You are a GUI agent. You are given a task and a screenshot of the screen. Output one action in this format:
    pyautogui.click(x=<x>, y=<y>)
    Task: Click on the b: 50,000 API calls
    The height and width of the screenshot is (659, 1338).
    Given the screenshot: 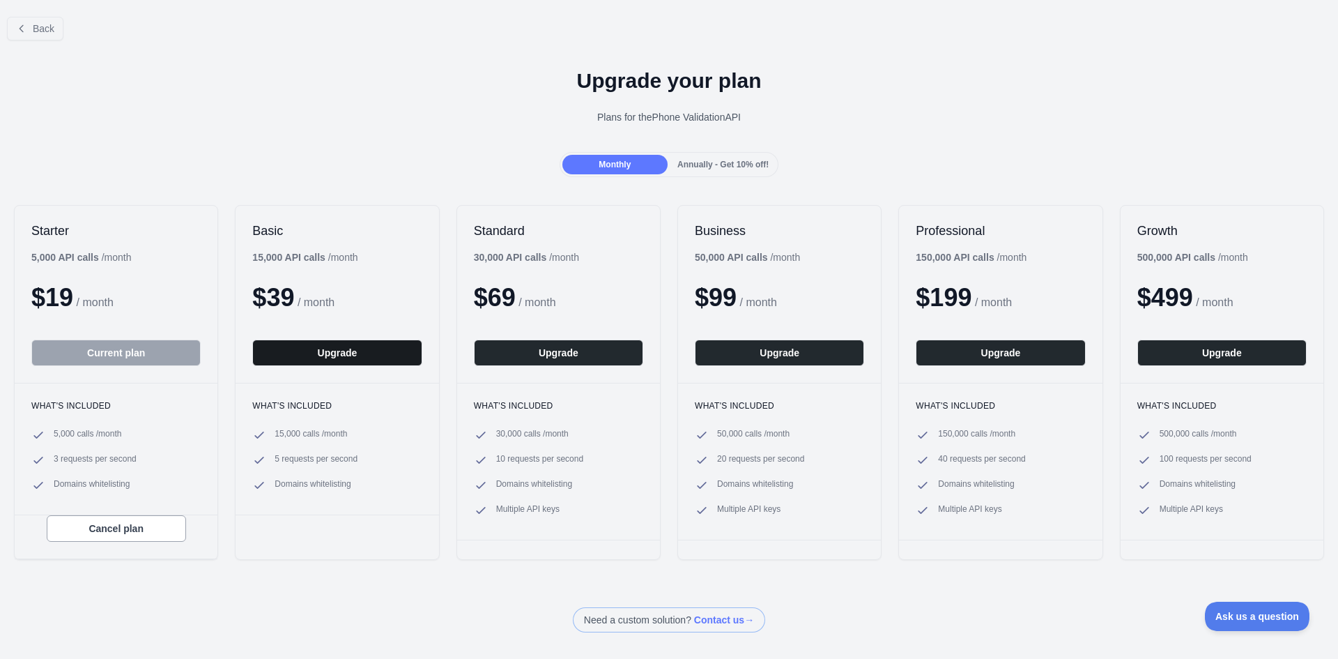 What is the action you would take?
    pyautogui.click(x=731, y=257)
    